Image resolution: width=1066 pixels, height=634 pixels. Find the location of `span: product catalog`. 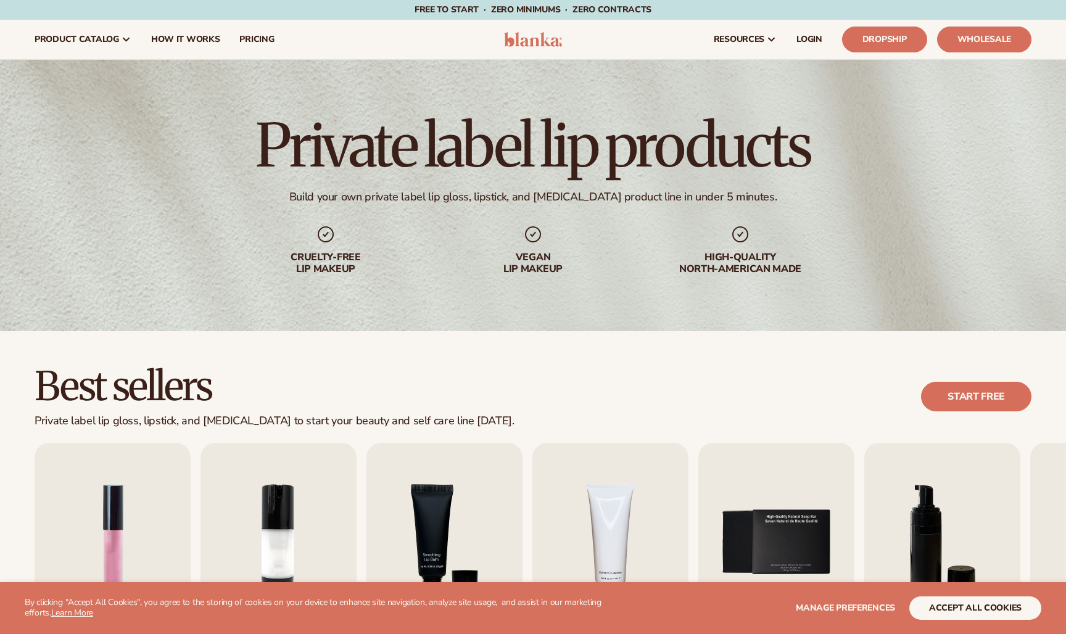

span: product catalog is located at coordinates (76, 39).